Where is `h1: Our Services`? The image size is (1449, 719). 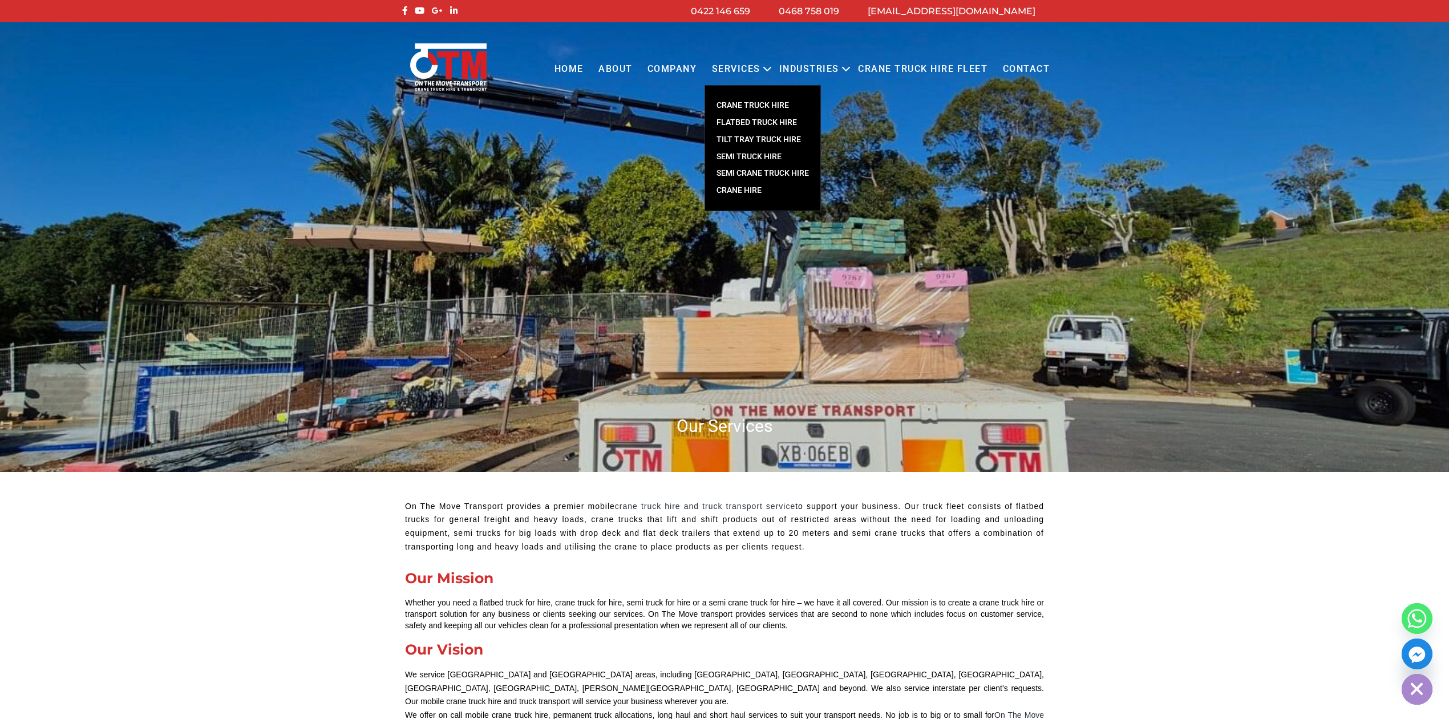 h1: Our Services is located at coordinates (724, 425).